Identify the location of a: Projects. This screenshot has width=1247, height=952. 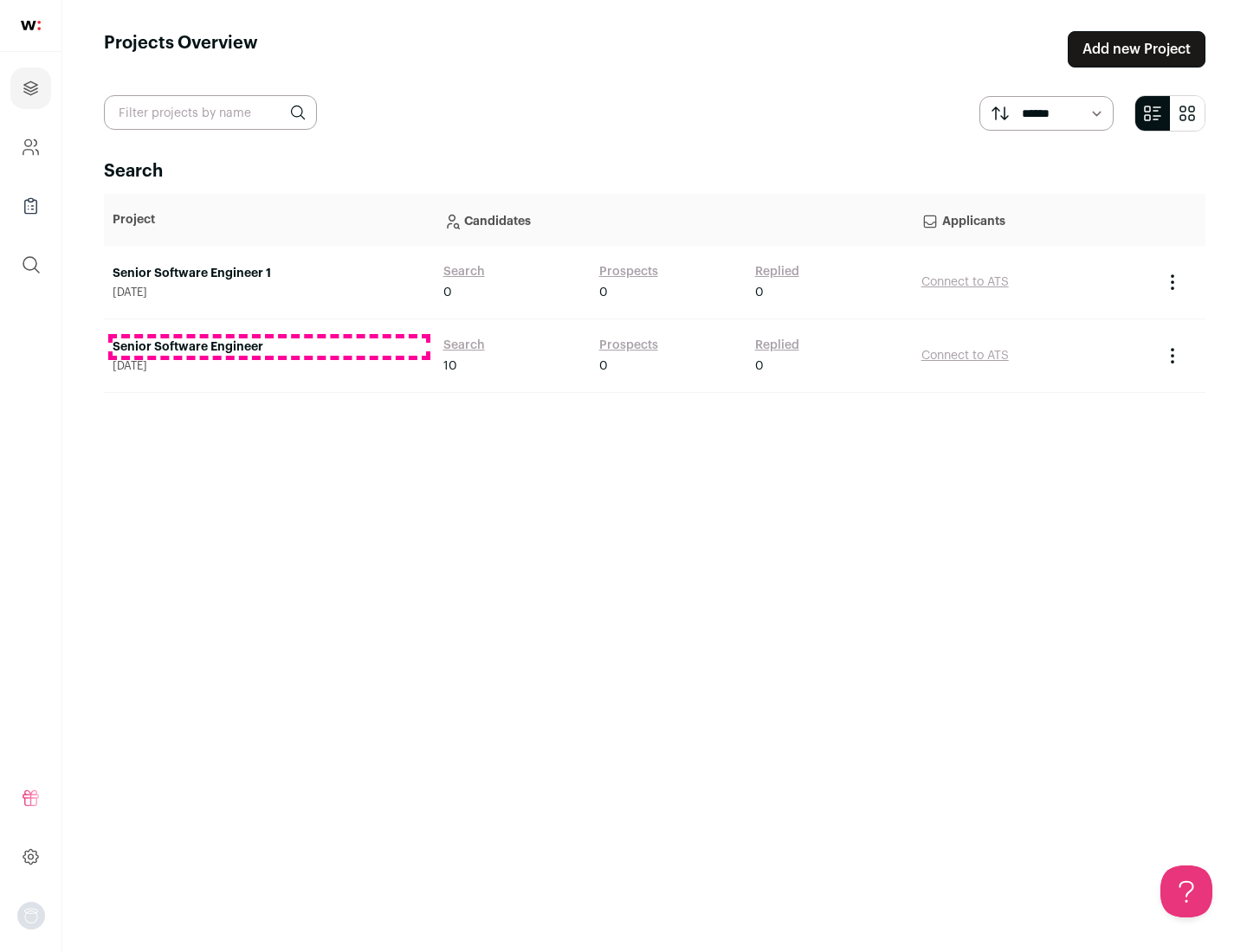
(30, 88).